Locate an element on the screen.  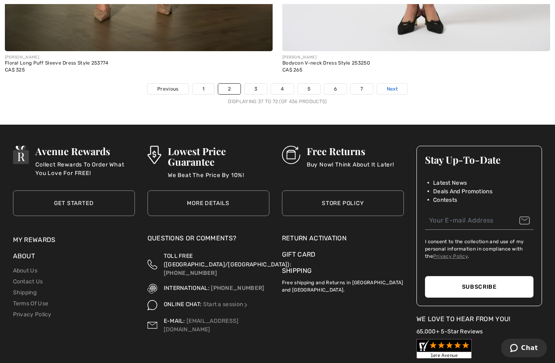
a: Next is located at coordinates (392, 89).